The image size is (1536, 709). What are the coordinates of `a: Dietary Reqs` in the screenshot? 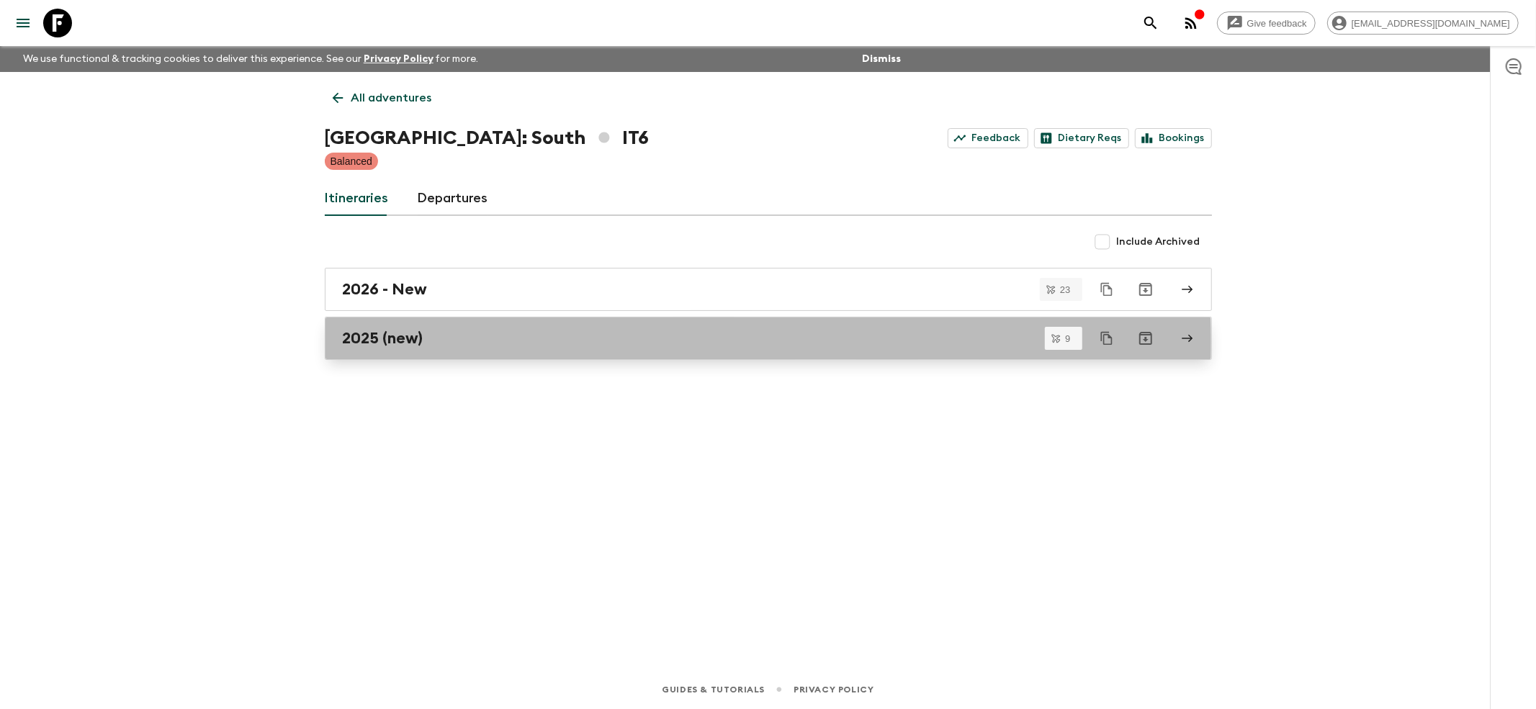 It's located at (1081, 138).